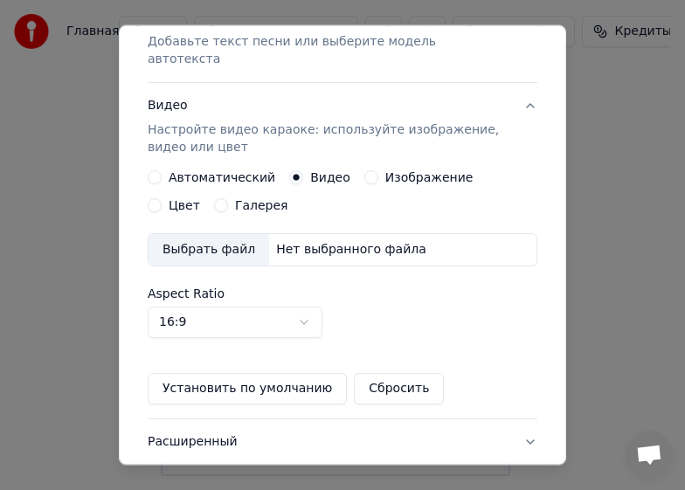 The image size is (685, 490). Describe the element at coordinates (261, 205) in the screenshot. I see `label: Галерея` at that location.